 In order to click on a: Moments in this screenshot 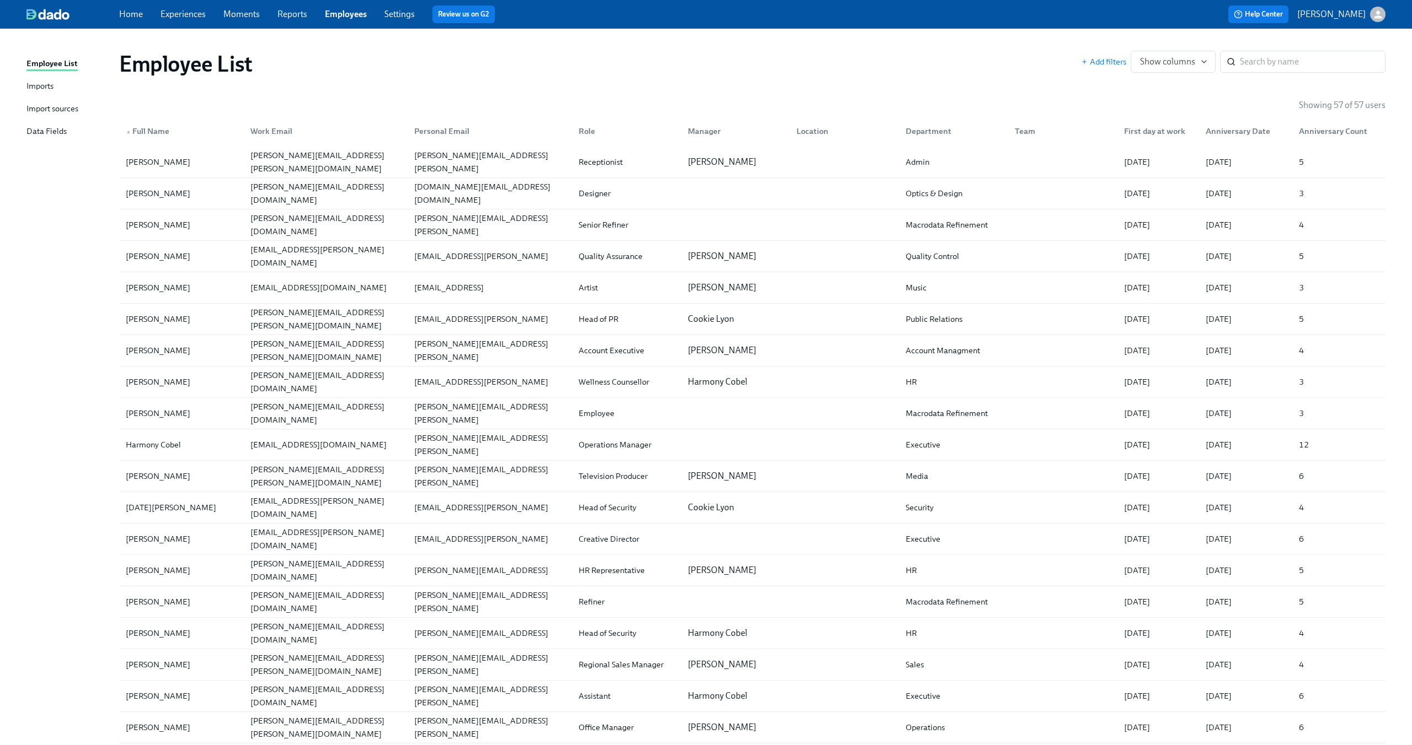, I will do `click(242, 14)`.